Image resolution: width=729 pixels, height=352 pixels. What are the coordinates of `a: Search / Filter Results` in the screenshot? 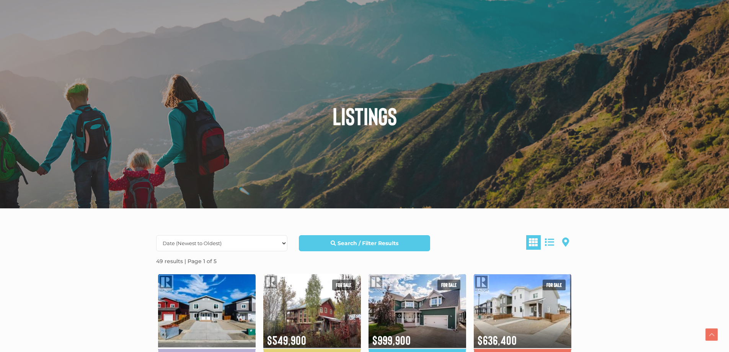 It's located at (364, 243).